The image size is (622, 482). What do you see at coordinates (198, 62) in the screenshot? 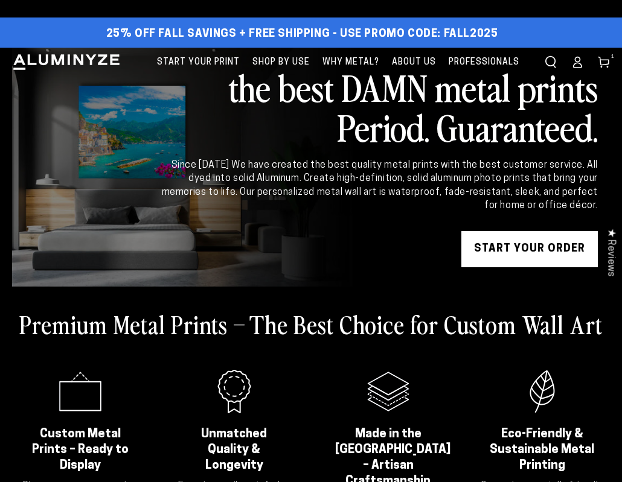
I see `a: Start Your Print` at bounding box center [198, 62].